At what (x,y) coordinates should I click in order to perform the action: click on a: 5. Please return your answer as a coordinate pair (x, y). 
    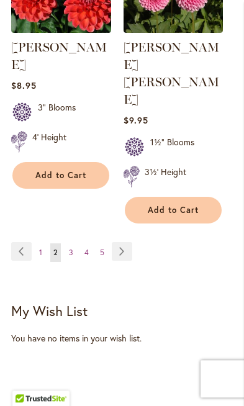
    Looking at the image, I should click on (102, 253).